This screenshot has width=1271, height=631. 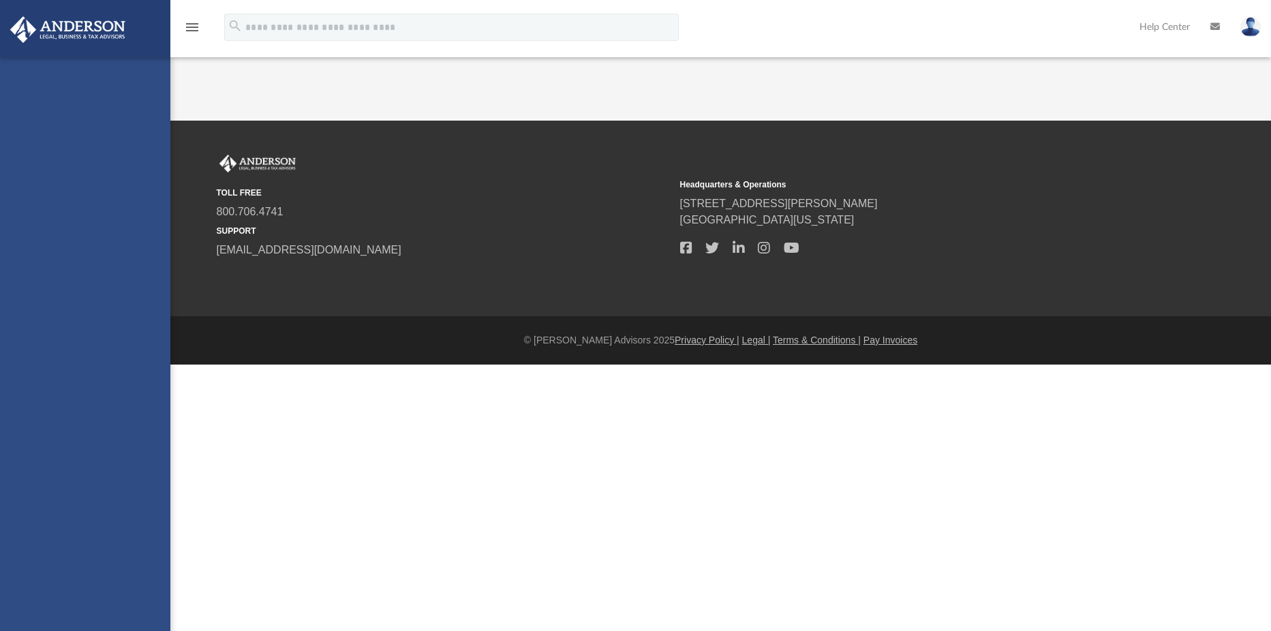 What do you see at coordinates (890, 340) in the screenshot?
I see `a: Pay Invoices` at bounding box center [890, 340].